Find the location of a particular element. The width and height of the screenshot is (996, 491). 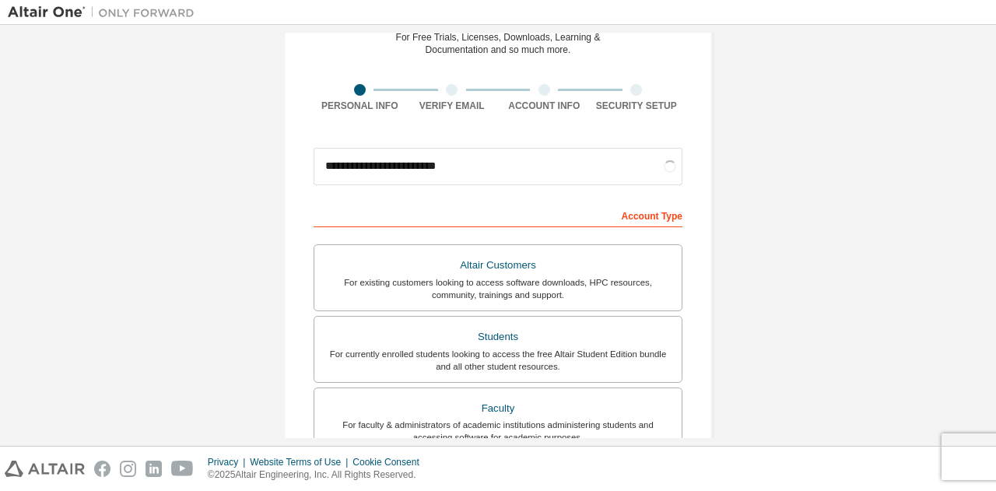

div: Personal Info is located at coordinates (360, 106).